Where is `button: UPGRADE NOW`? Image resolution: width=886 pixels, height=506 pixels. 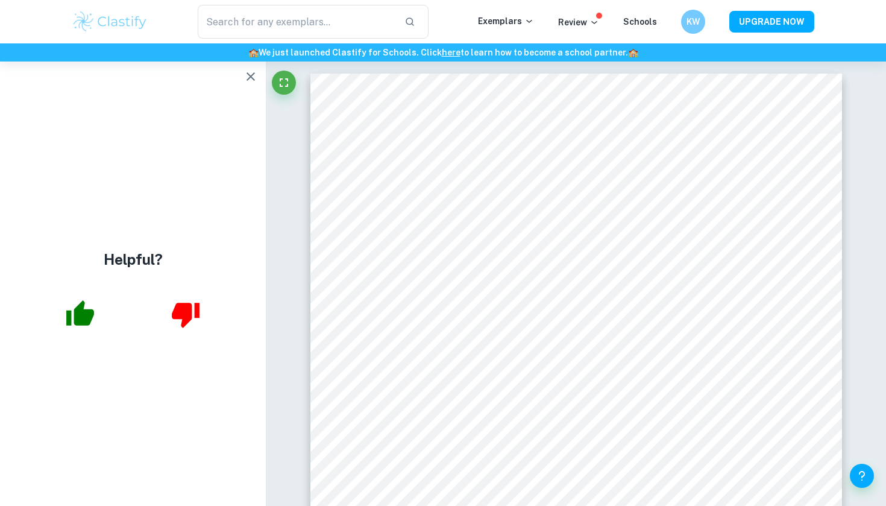
button: UPGRADE NOW is located at coordinates (771, 22).